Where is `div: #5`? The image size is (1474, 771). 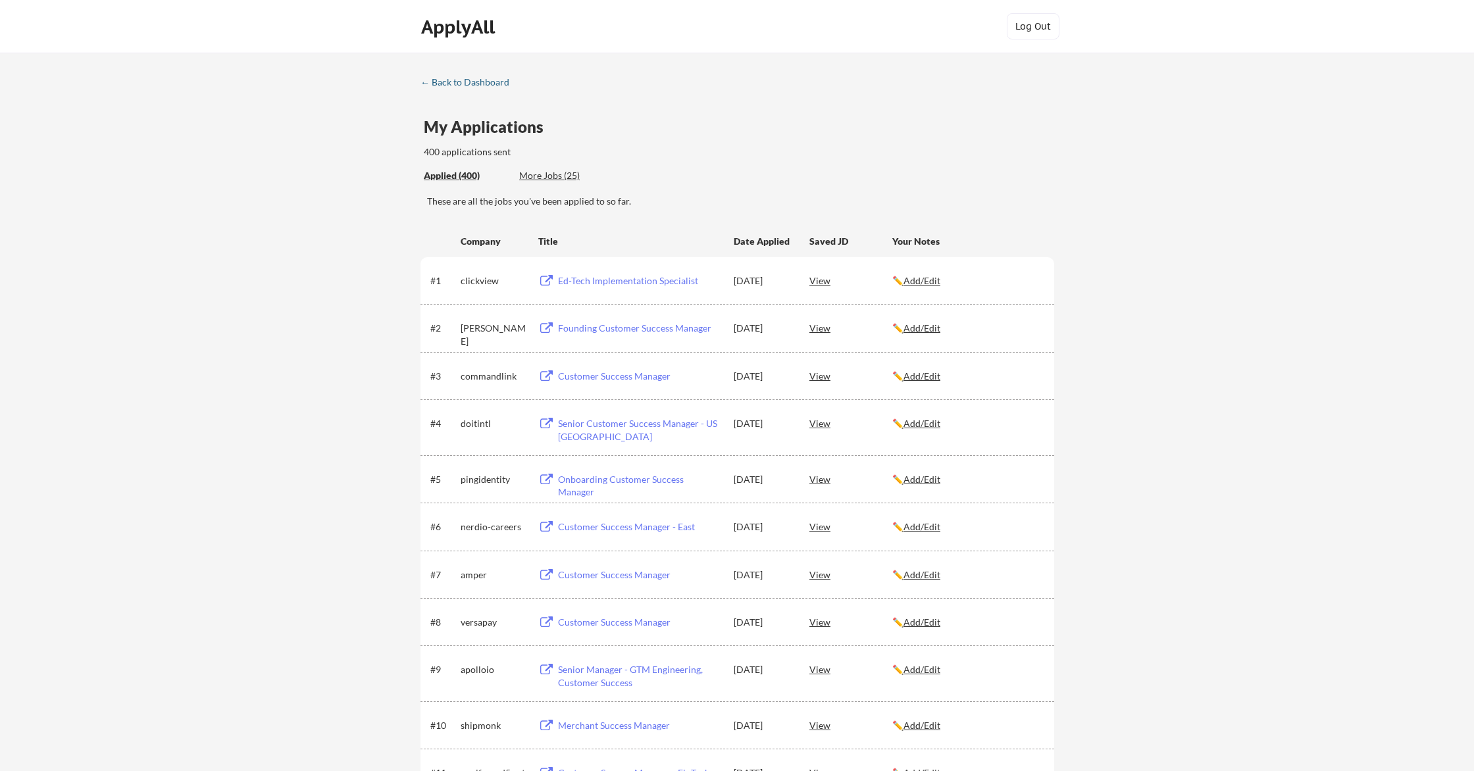 div: #5 is located at coordinates (443, 480).